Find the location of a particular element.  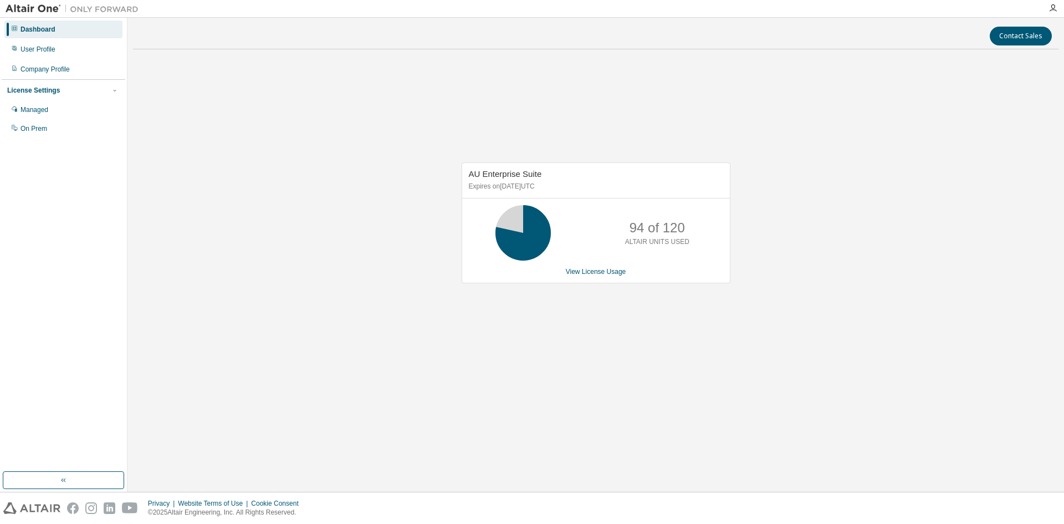

div: User Profile is located at coordinates (38, 49).